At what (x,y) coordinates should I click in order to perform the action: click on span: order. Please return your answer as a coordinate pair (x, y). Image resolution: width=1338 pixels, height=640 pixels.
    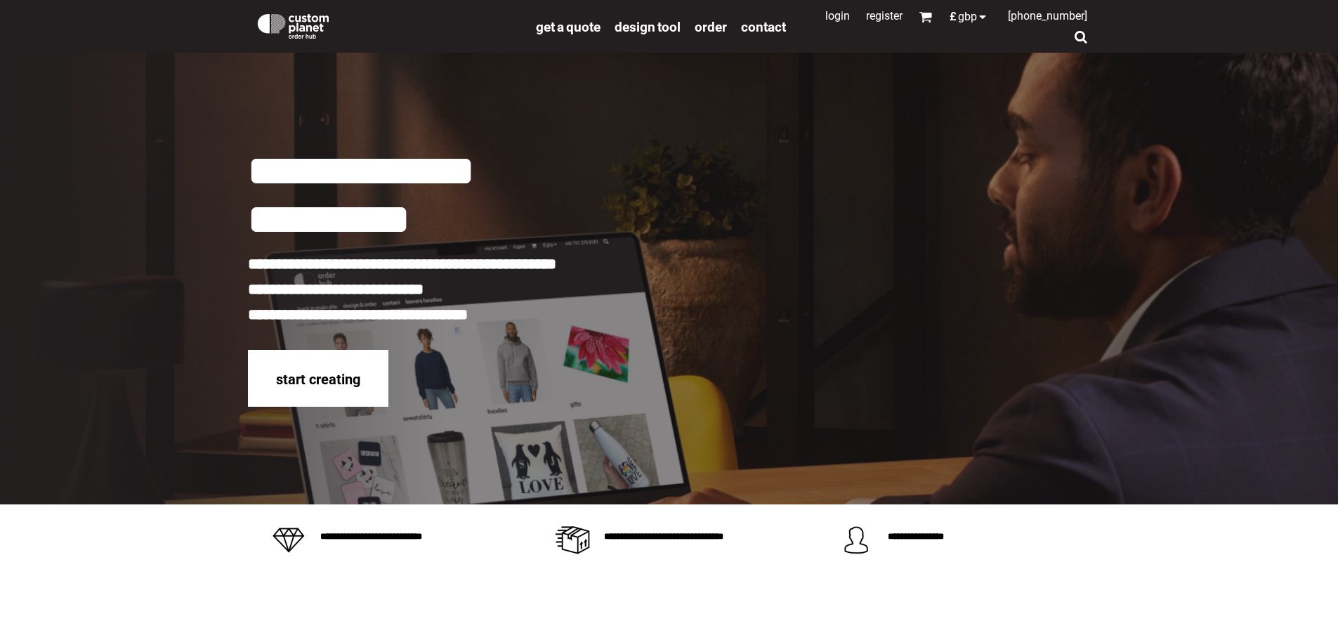
    Looking at the image, I should click on (711, 27).